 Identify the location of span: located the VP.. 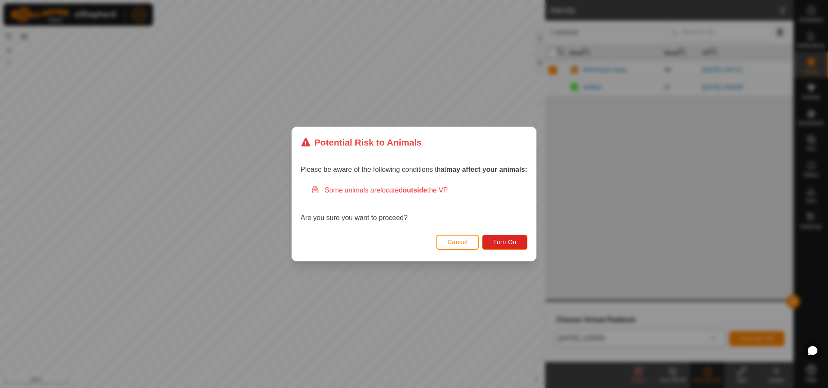
(414, 190).